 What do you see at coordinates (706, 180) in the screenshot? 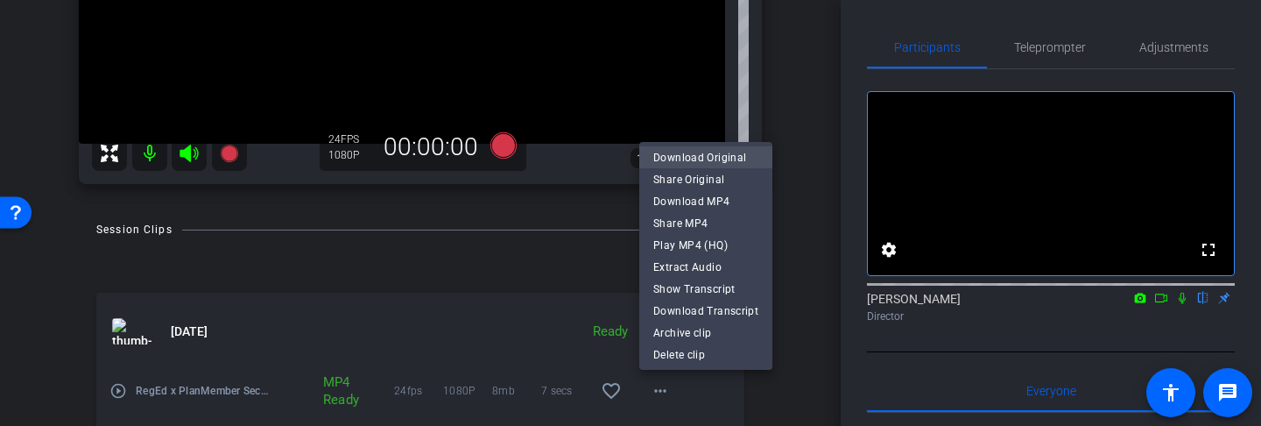
I see `span: Share Original` at bounding box center [706, 180].